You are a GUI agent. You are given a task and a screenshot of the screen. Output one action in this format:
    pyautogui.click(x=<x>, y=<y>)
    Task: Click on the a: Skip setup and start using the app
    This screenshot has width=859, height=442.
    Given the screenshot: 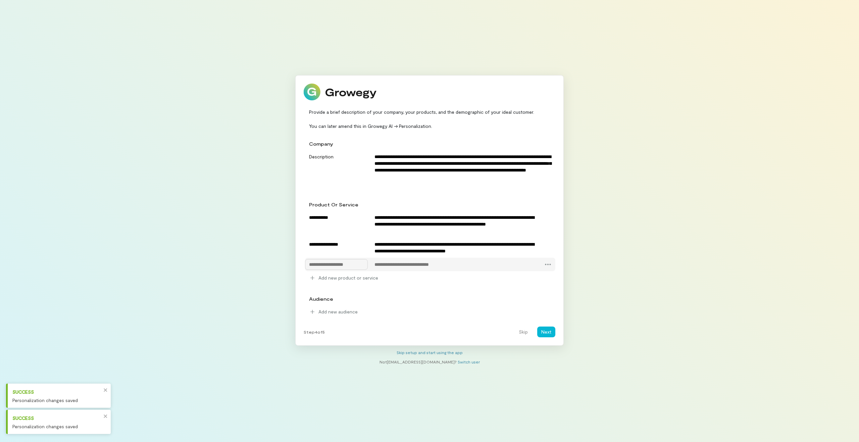 What is the action you would take?
    pyautogui.click(x=430, y=352)
    